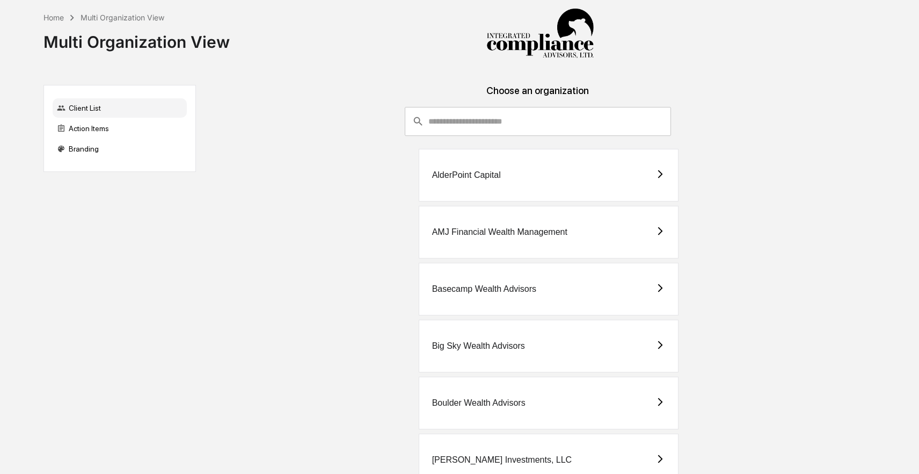 The height and width of the screenshot is (474, 919). What do you see at coordinates (479, 403) in the screenshot?
I see `div: Boulder Wealth Advisors` at bounding box center [479, 403].